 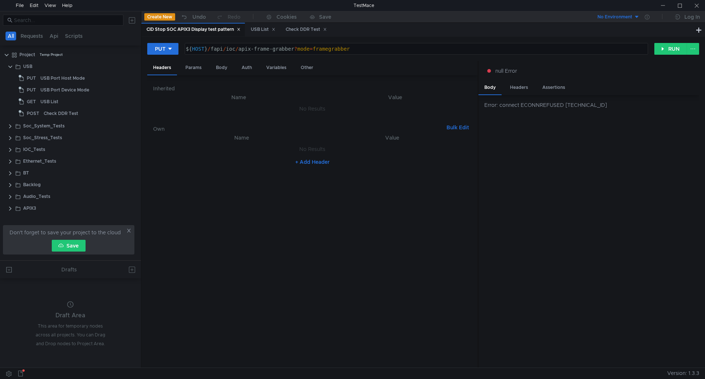 What do you see at coordinates (670, 49) in the screenshot?
I see `button: RUN` at bounding box center [670, 49].